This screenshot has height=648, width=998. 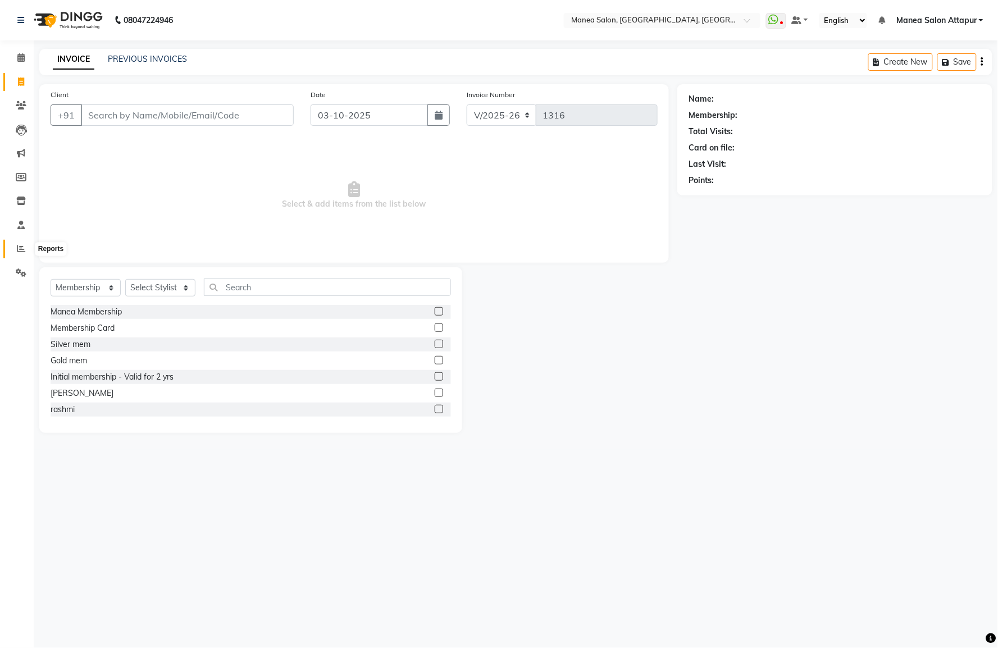 What do you see at coordinates (937, 20) in the screenshot?
I see `span: Manea Salon Attapur` at bounding box center [937, 20].